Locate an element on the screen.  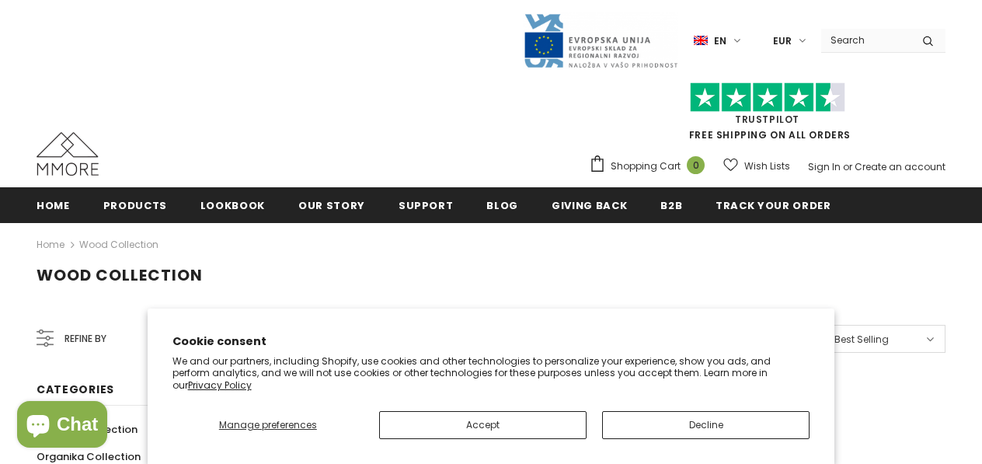
h2: Cookie consent is located at coordinates (491, 341).